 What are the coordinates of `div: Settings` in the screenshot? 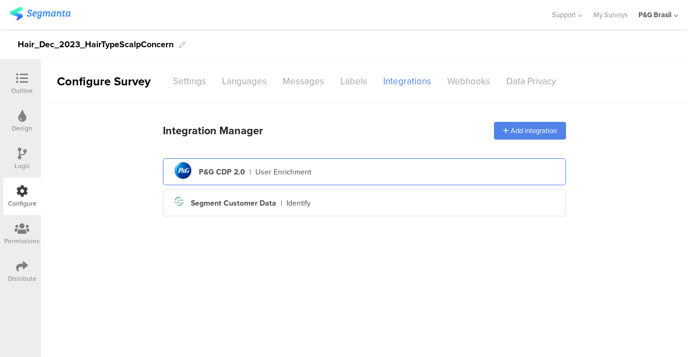 It's located at (189, 81).